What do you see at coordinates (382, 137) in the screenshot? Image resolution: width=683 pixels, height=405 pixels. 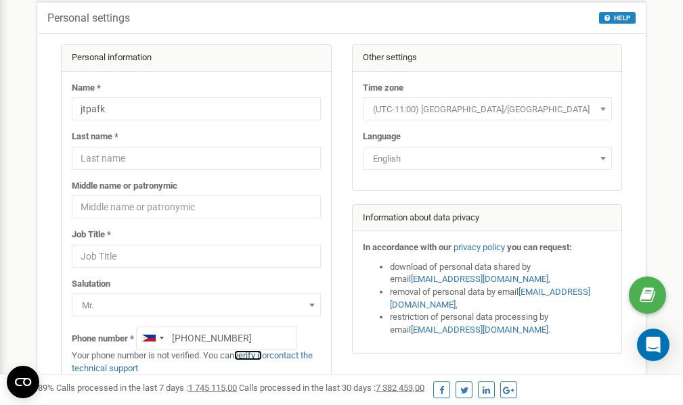 I see `label: Language` at bounding box center [382, 137].